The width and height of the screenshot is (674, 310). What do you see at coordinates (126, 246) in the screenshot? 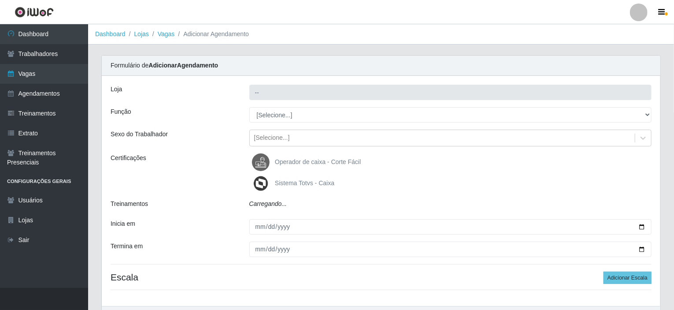
I see `label: Termina em` at bounding box center [126, 246].